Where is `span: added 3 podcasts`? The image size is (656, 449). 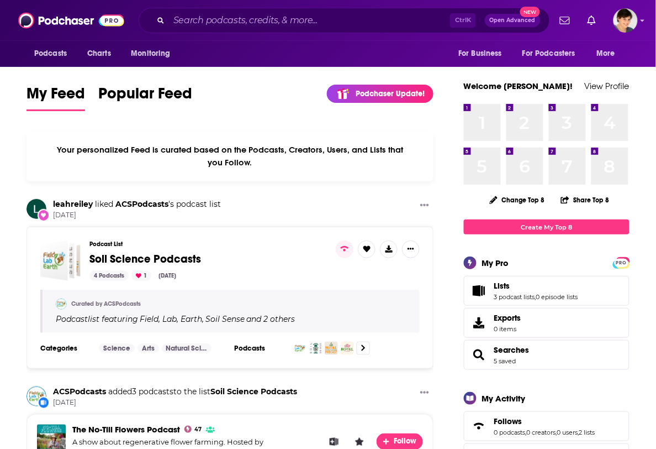 span: added 3 podcasts is located at coordinates (141, 391).